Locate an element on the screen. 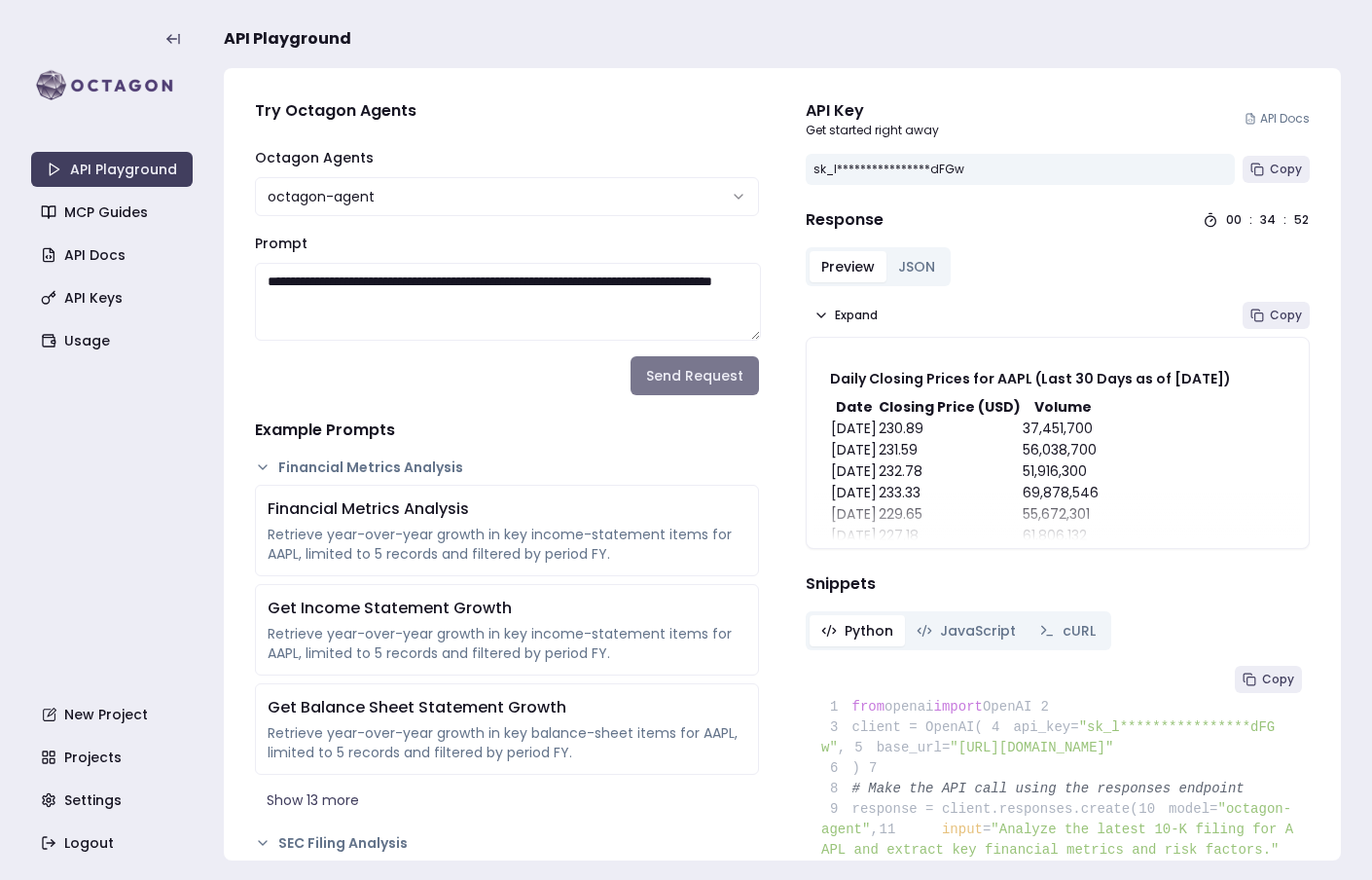 Image resolution: width=1372 pixels, height=880 pixels. a: Logout is located at coordinates (114, 843).